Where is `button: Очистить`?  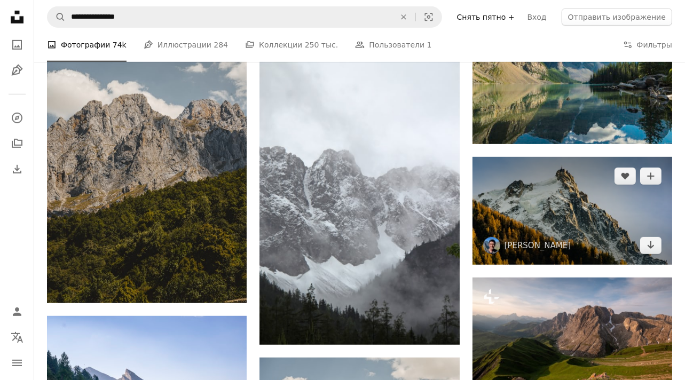
button: Очистить is located at coordinates (404, 17).